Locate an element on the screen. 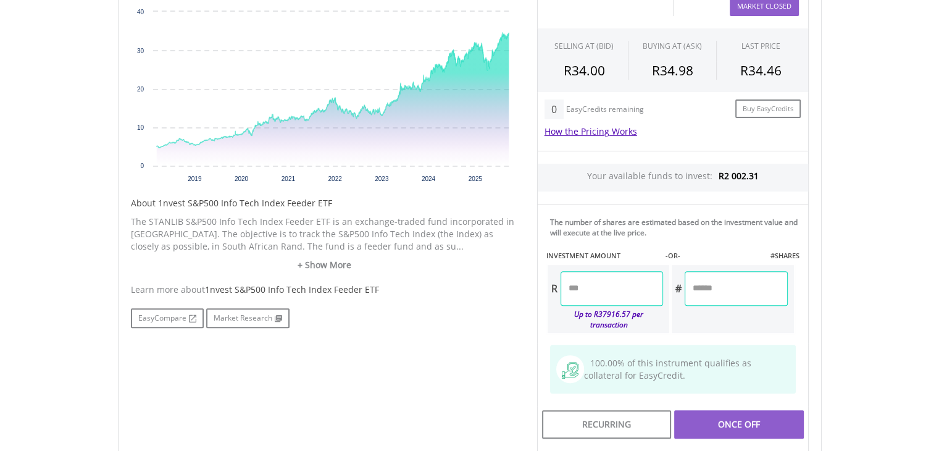  a: Market Research is located at coordinates (248, 318).